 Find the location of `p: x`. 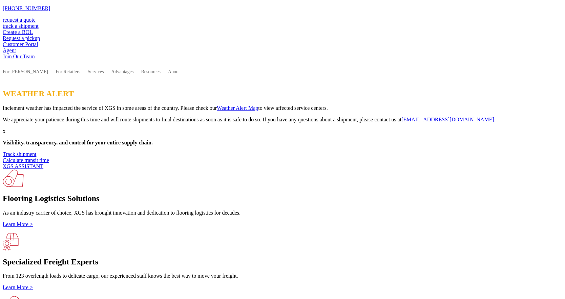

p: x is located at coordinates (282, 131).